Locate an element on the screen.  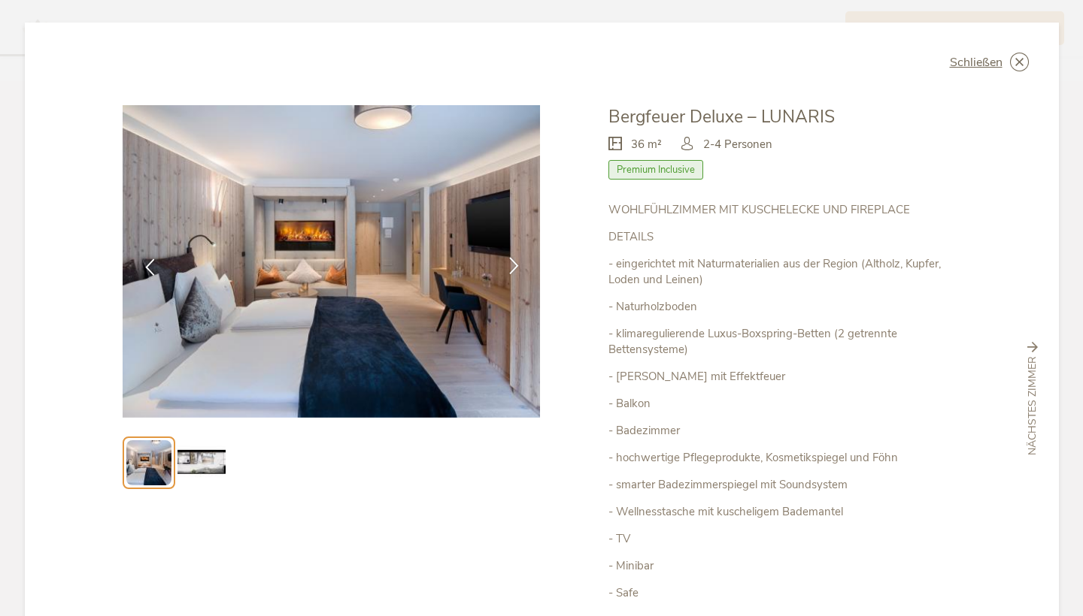
span: nächstes Zimmer is located at coordinates (1032, 407).